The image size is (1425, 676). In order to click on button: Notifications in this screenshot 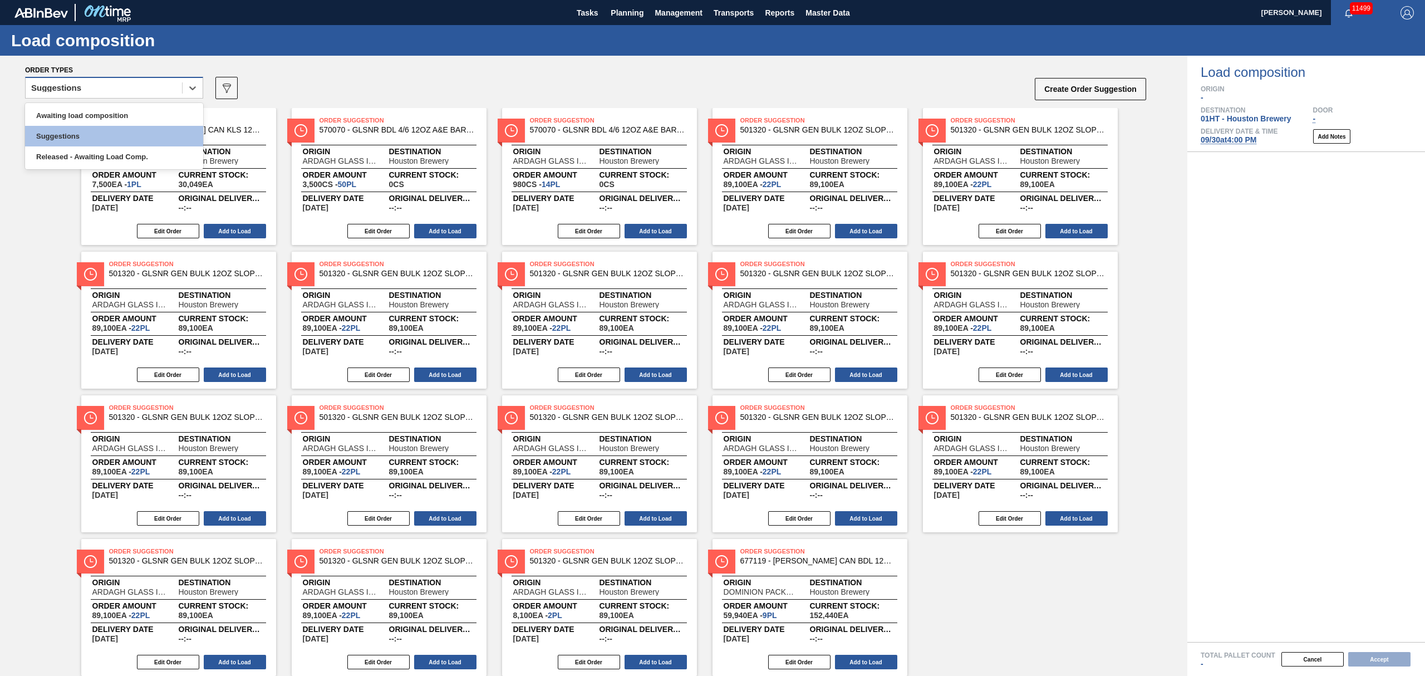, I will do `click(1349, 13)`.